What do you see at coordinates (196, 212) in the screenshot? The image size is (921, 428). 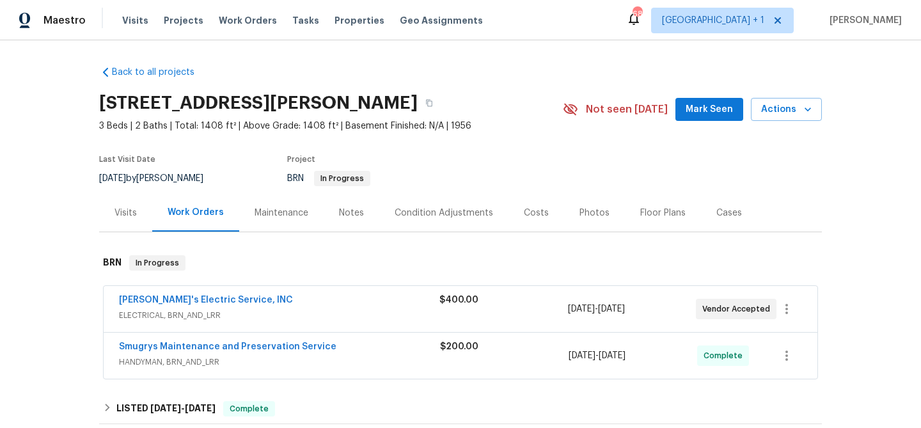 I see `div: Work Orders` at bounding box center [196, 212].